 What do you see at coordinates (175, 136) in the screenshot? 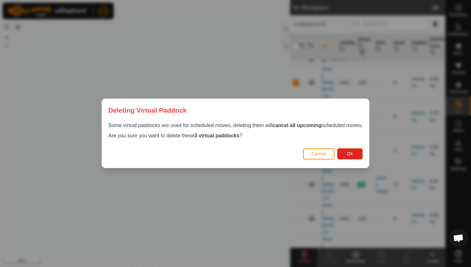
I see `span: Are you sure you want to delete these ?` at bounding box center [175, 136].